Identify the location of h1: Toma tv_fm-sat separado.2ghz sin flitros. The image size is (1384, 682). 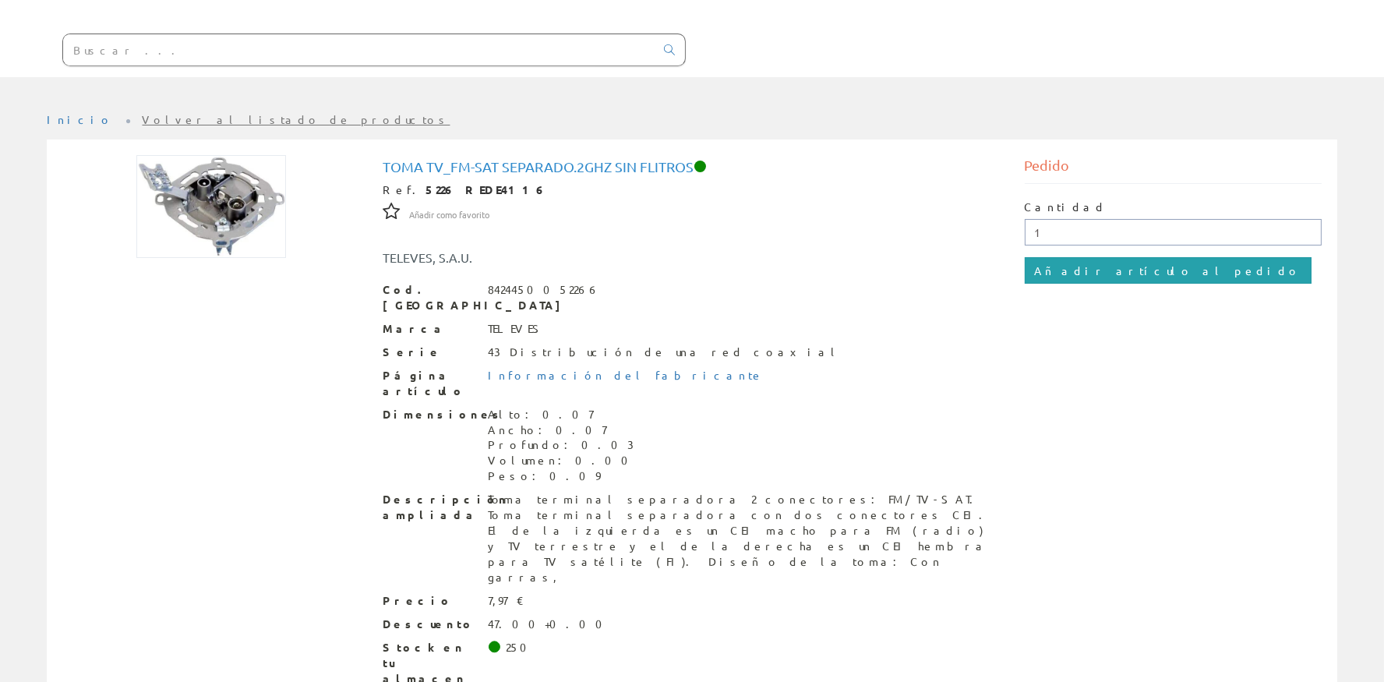
(692, 167).